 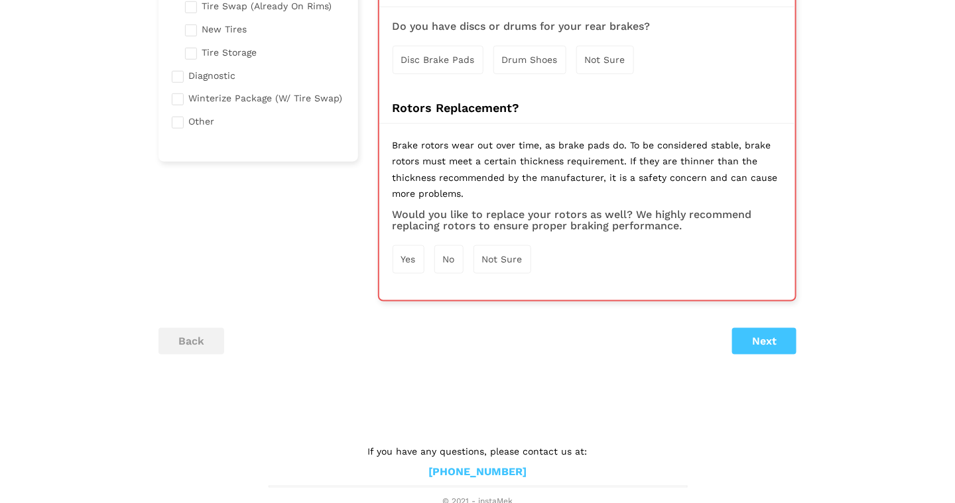 I want to click on h4: Rotors Replacement?, so click(x=587, y=108).